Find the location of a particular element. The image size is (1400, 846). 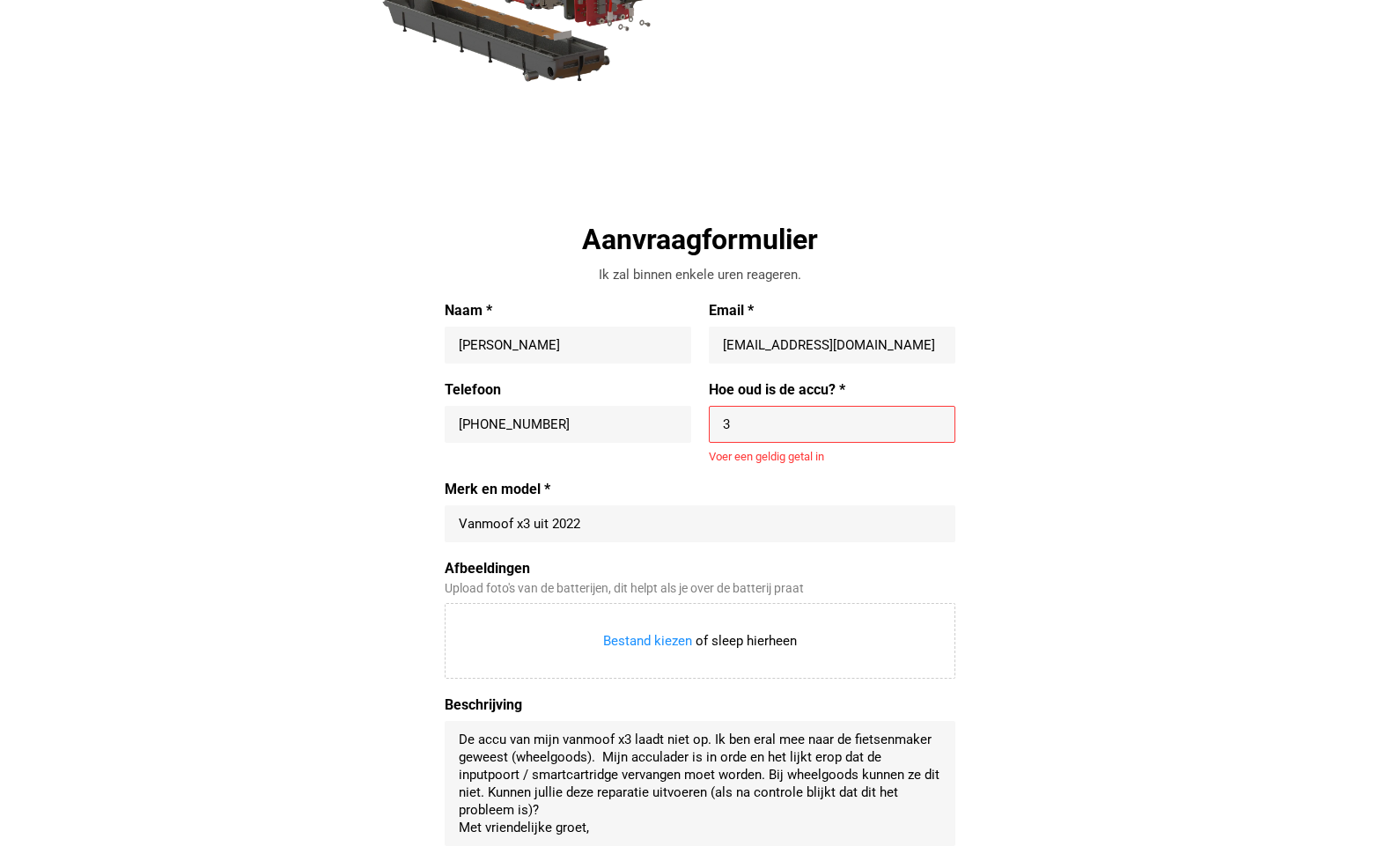

label: Merk en model * is located at coordinates (700, 489).